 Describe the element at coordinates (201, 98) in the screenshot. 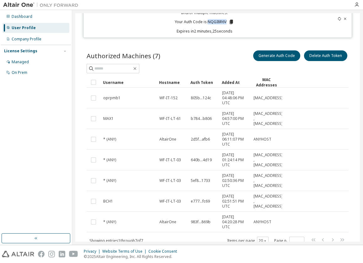

I see `span: 805b...124c` at that location.